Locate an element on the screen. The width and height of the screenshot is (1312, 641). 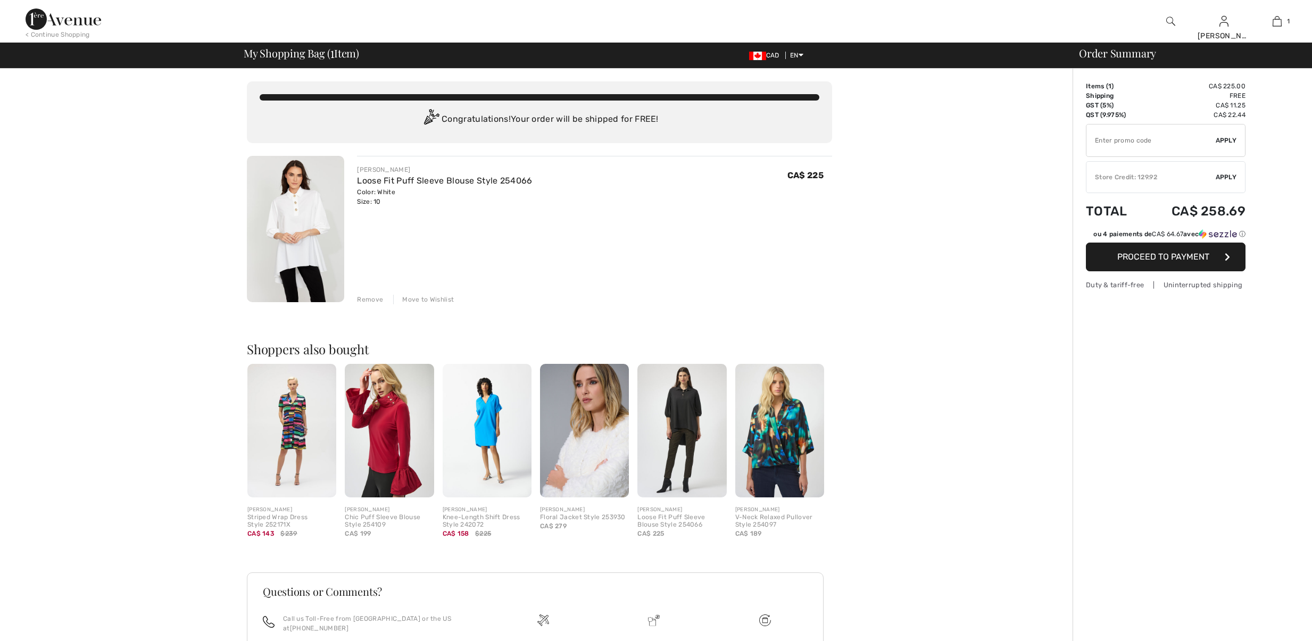
td: CA$ 11.25 is located at coordinates (1194, 105).